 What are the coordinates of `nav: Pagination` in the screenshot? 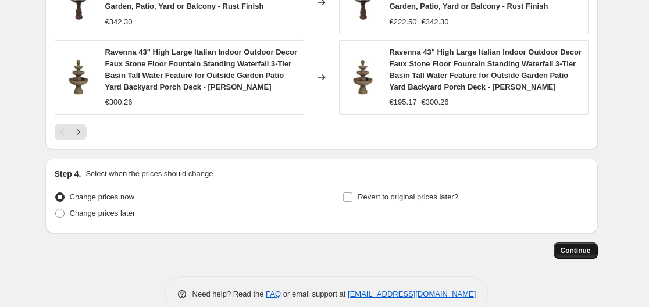 It's located at (70, 132).